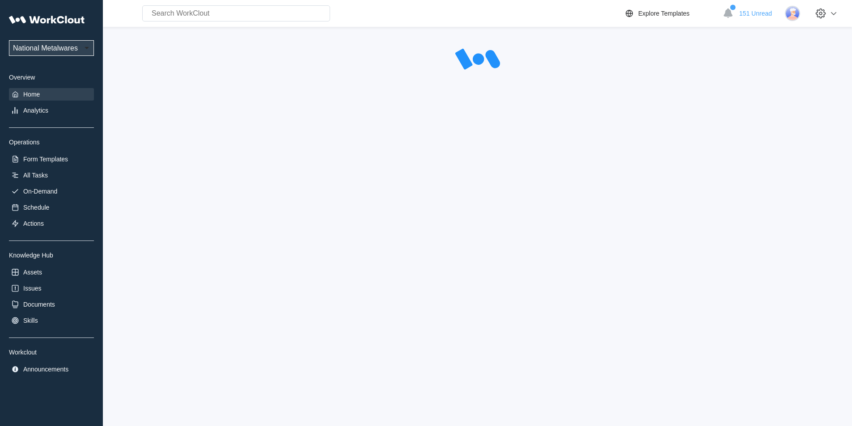  What do you see at coordinates (664, 13) in the screenshot?
I see `div: Explore Templates` at bounding box center [664, 13].